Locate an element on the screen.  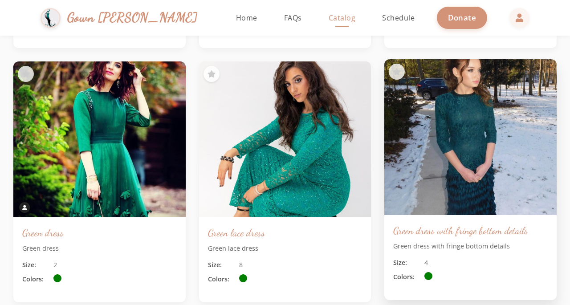
span: 8 is located at coordinates (241, 265).